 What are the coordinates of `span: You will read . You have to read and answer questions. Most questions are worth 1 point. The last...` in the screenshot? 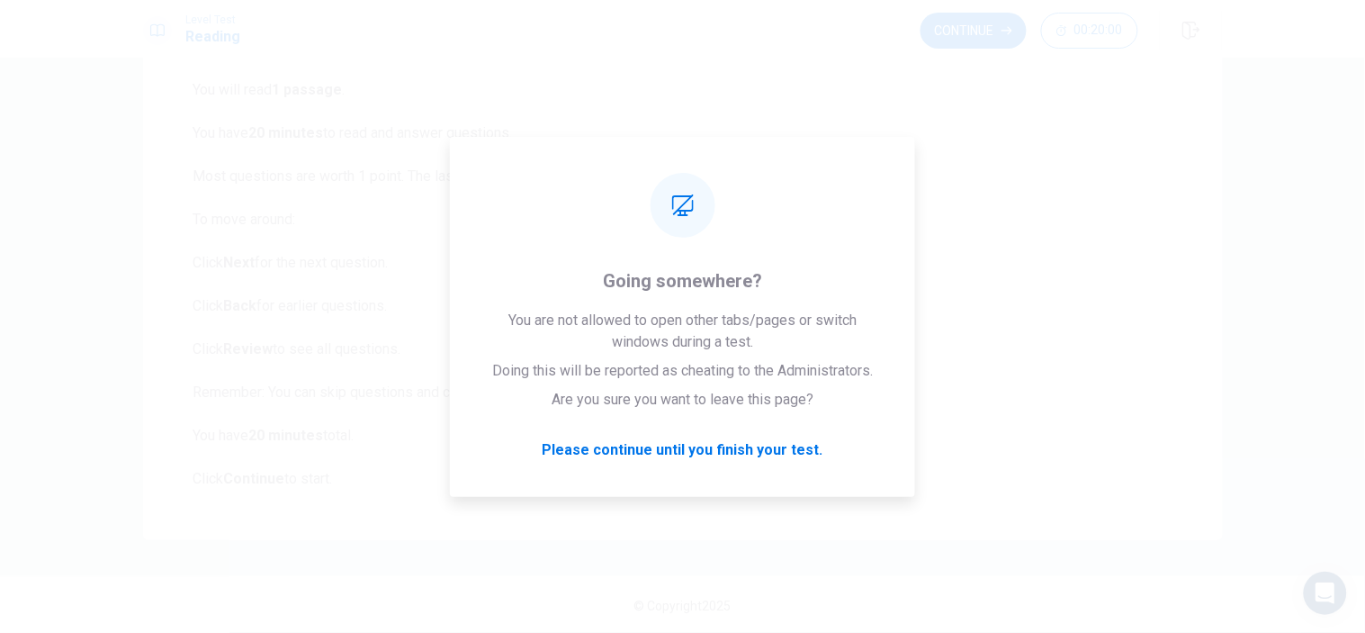 It's located at (683, 284).